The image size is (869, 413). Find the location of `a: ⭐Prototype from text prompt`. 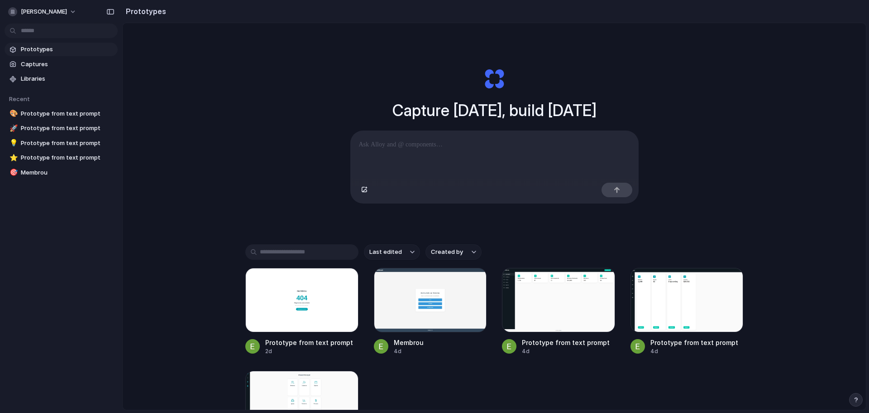

a: ⭐Prototype from text prompt is located at coordinates (61, 158).